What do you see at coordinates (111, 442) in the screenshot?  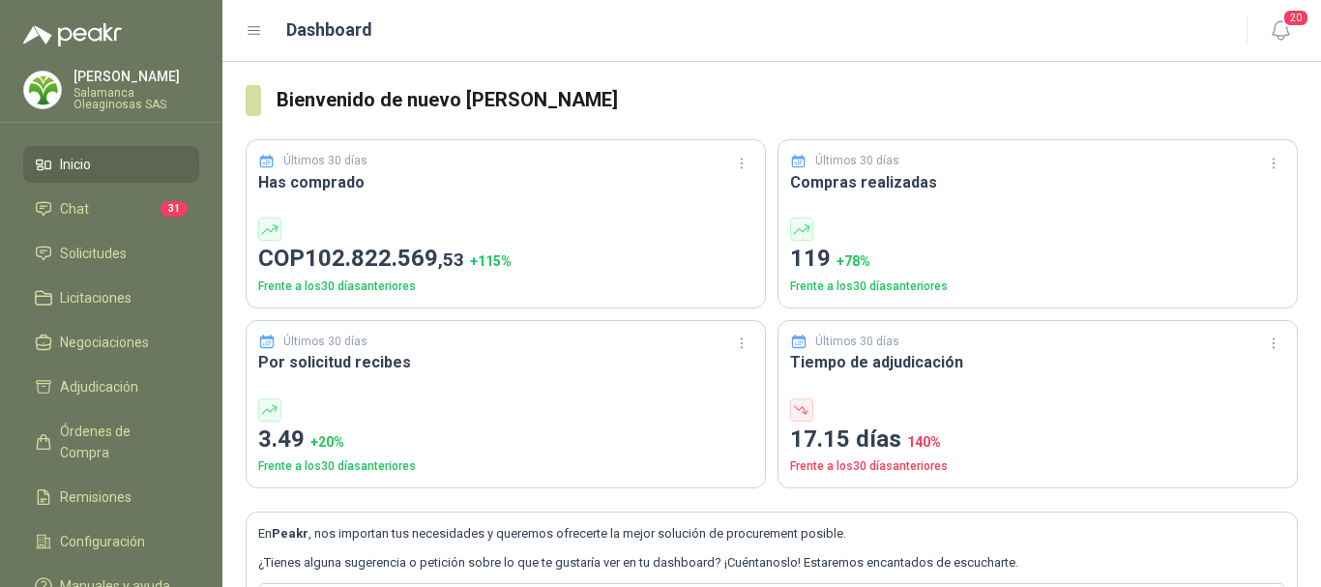 I see `a: Órdenes de Compra` at bounding box center [111, 442].